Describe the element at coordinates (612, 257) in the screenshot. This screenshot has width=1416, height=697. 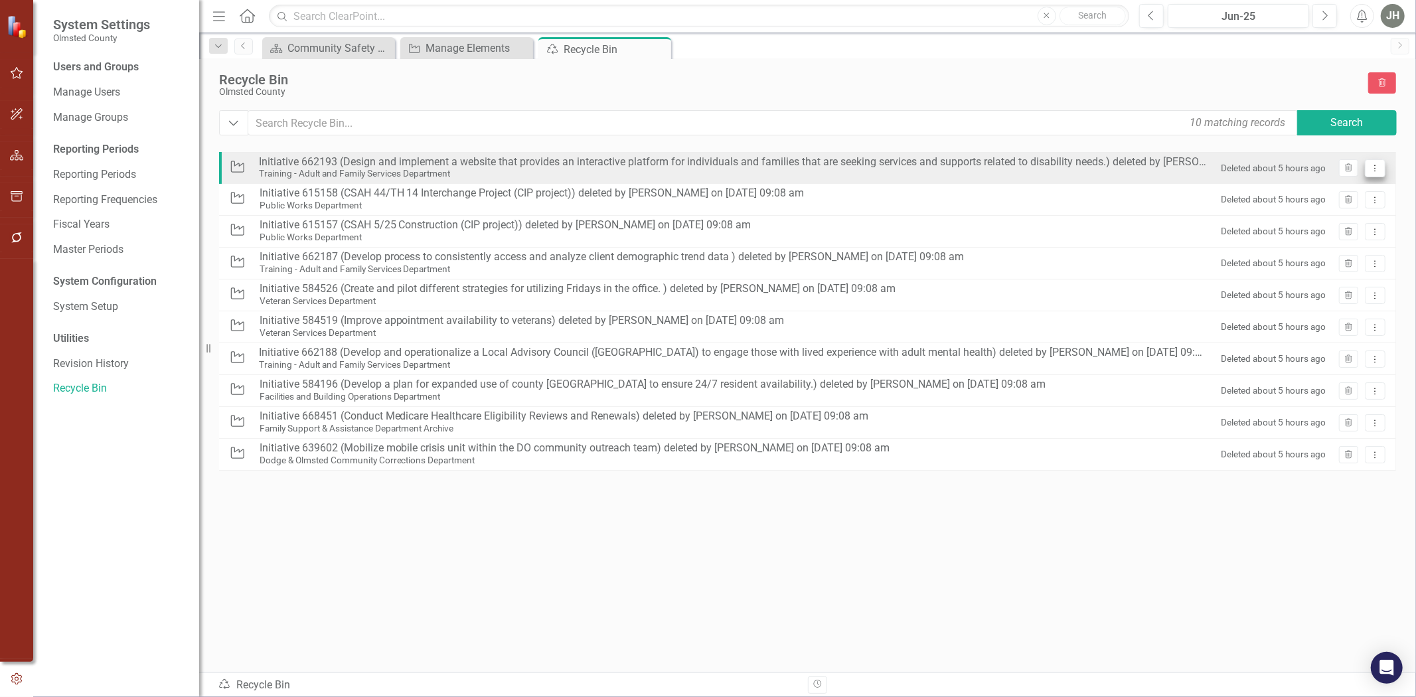
I see `div: Initiative 662187 (Develop process to consistently access and analyze client demographic trend da...` at that location.